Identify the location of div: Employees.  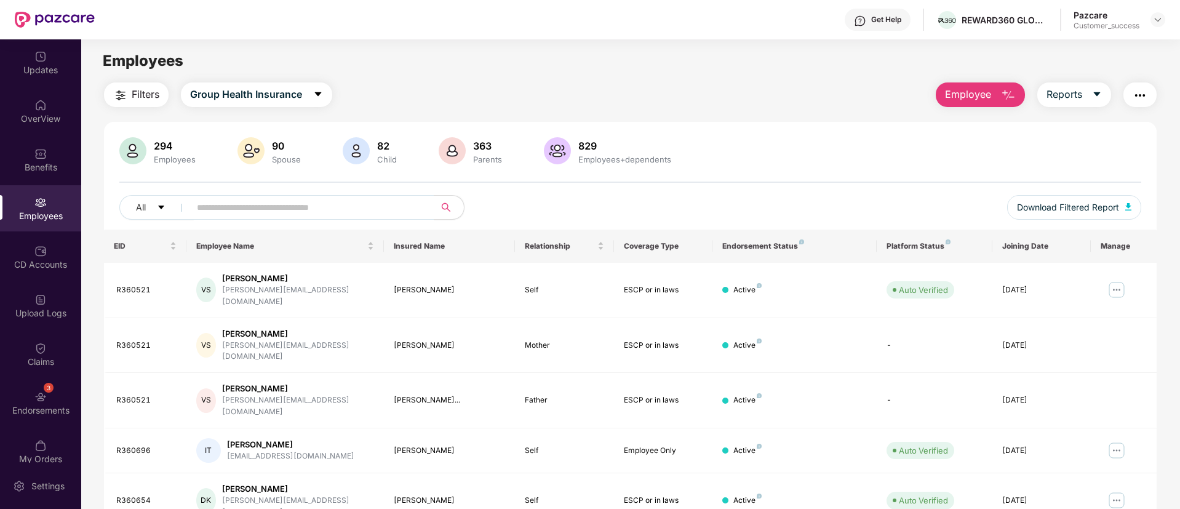
(175, 159).